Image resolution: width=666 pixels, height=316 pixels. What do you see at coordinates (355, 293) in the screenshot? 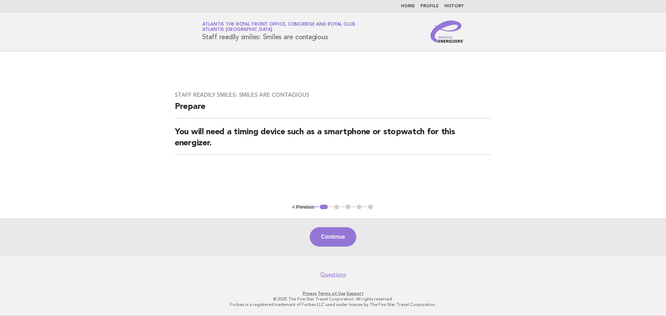
I see `a: Support` at bounding box center [355, 293].